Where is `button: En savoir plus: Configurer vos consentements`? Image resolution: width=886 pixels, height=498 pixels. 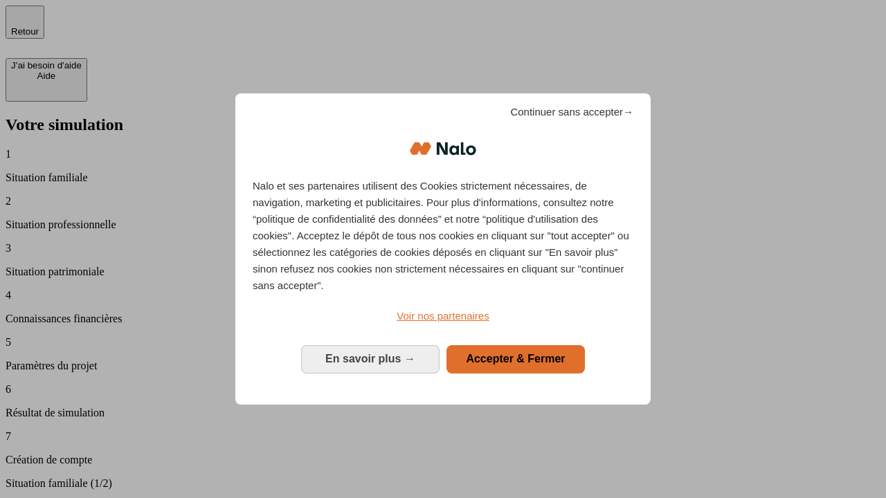 button: En savoir plus: Configurer vos consentements is located at coordinates (370, 359).